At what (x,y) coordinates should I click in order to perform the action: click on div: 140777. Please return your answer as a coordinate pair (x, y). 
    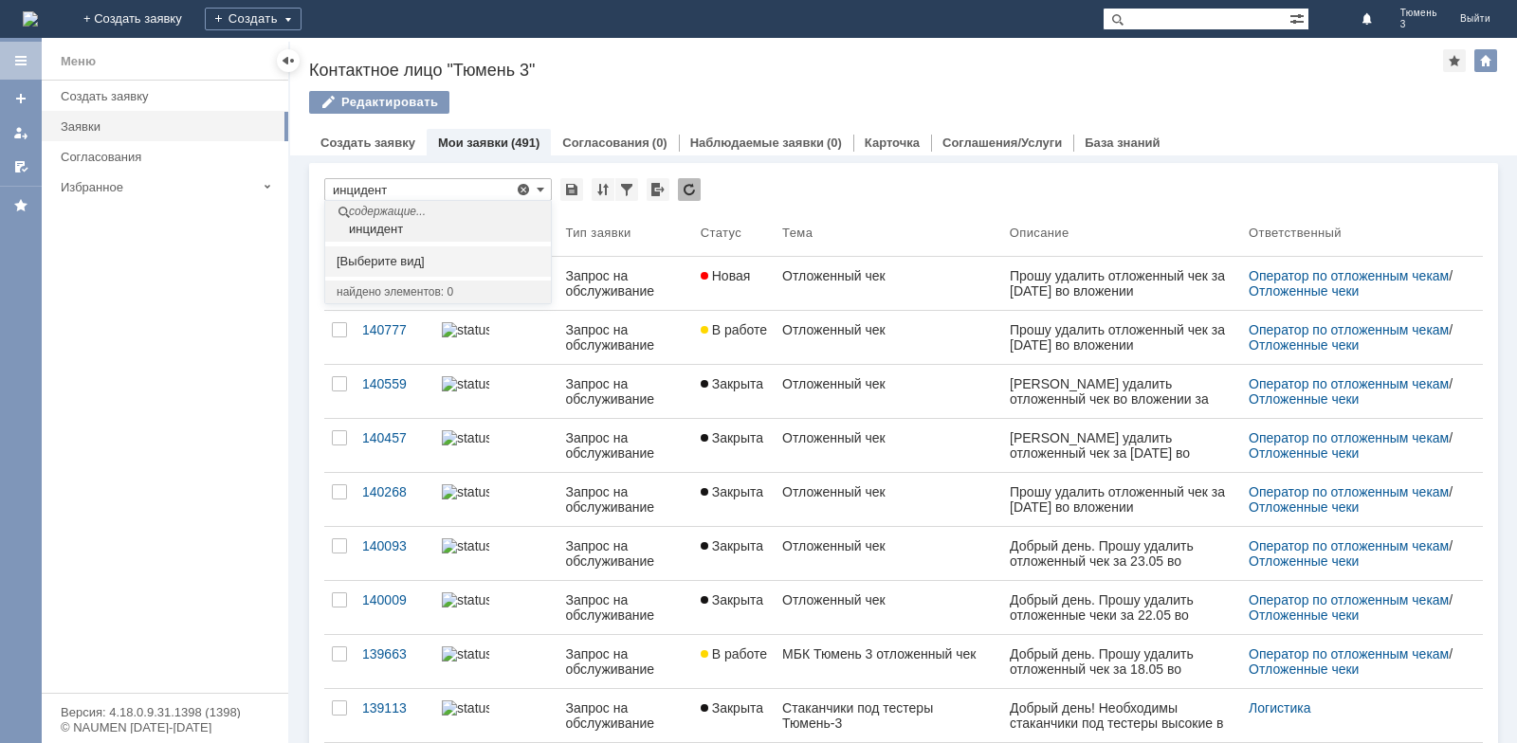
    Looking at the image, I should click on (394, 330).